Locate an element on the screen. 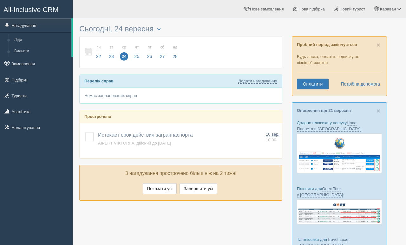 This screenshot has width=406, height=245. small: сб is located at coordinates (162, 47).